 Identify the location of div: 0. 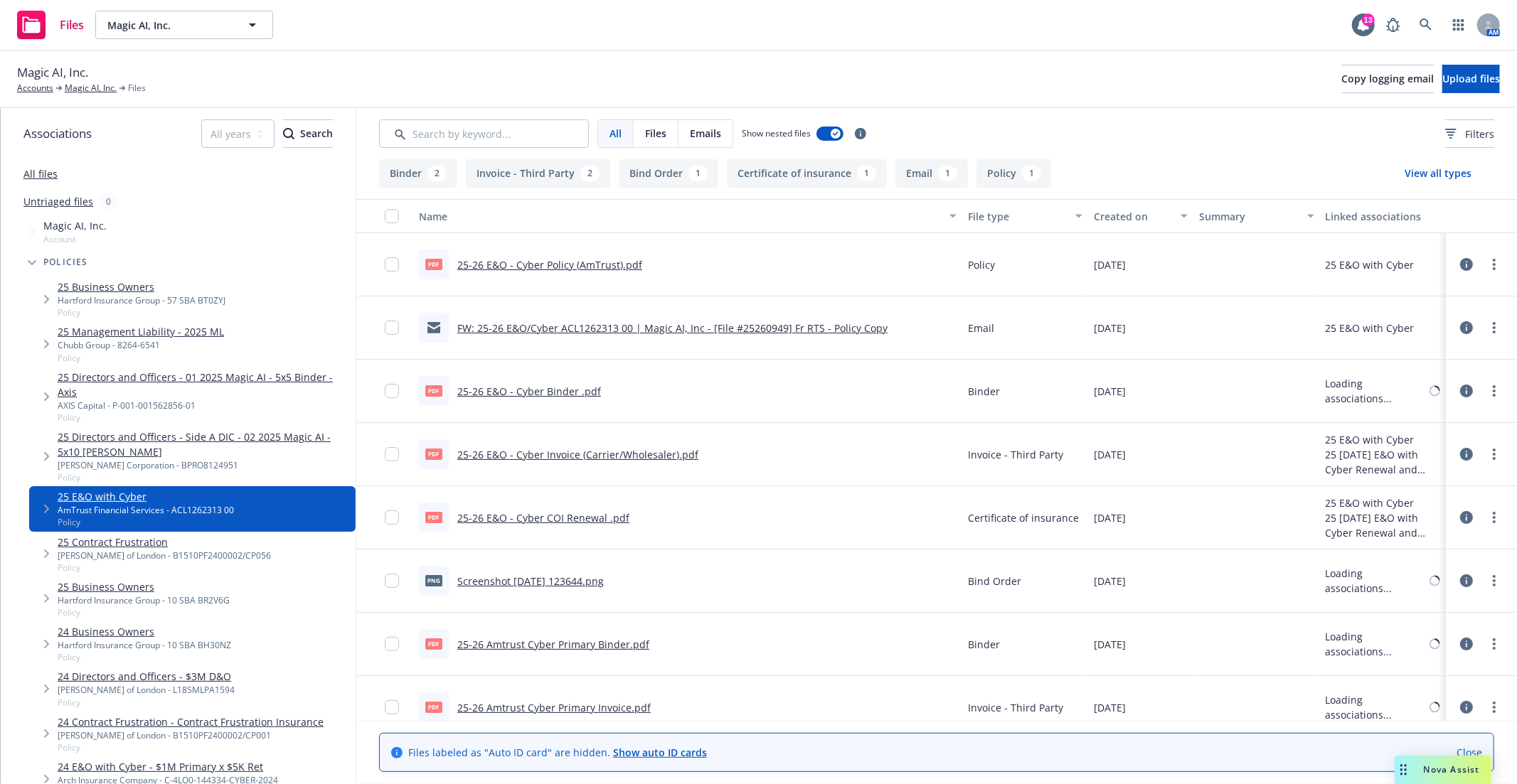
(108, 202).